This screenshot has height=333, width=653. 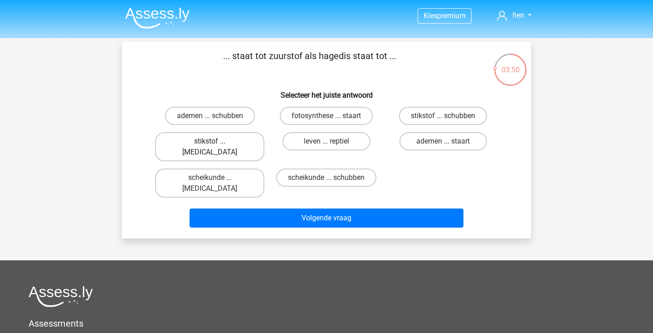 I want to click on label: leven ... reptiel, so click(x=326, y=141).